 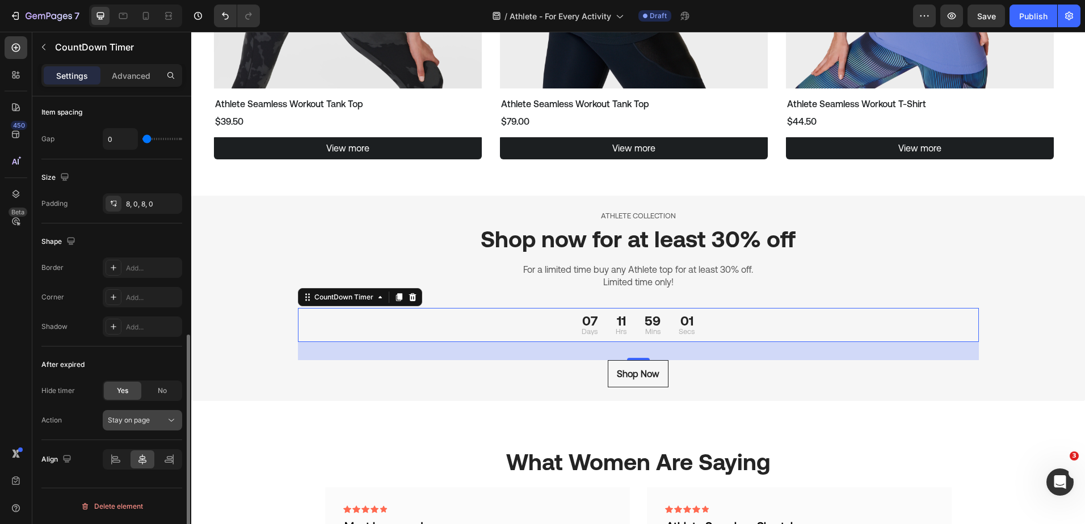 What do you see at coordinates (56, 178) in the screenshot?
I see `div: Size` at bounding box center [56, 178].